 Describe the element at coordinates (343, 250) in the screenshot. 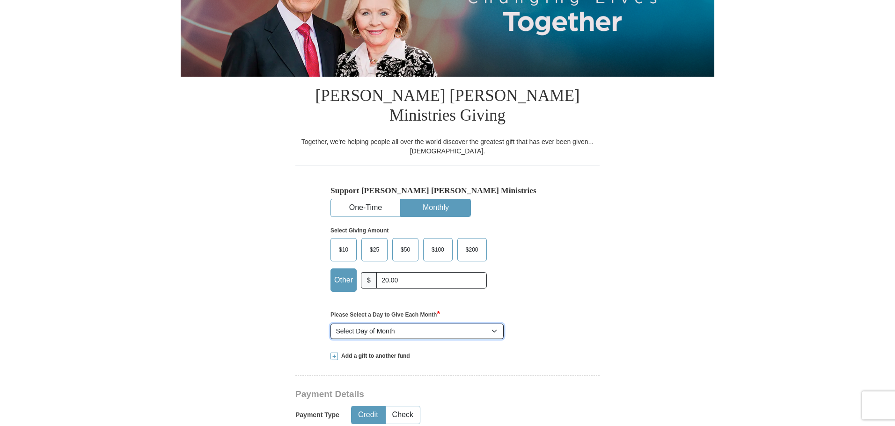

I see `span: $10` at that location.